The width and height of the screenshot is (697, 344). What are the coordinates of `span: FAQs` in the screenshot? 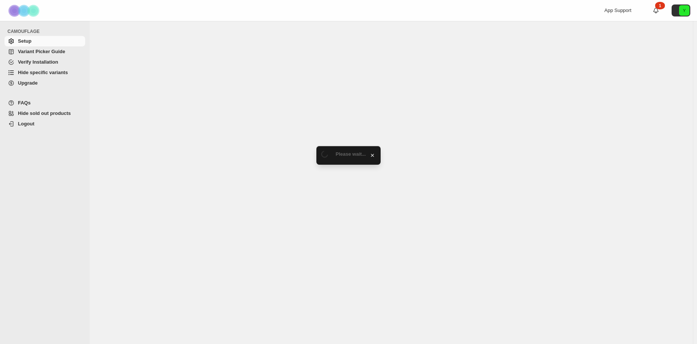 It's located at (24, 102).